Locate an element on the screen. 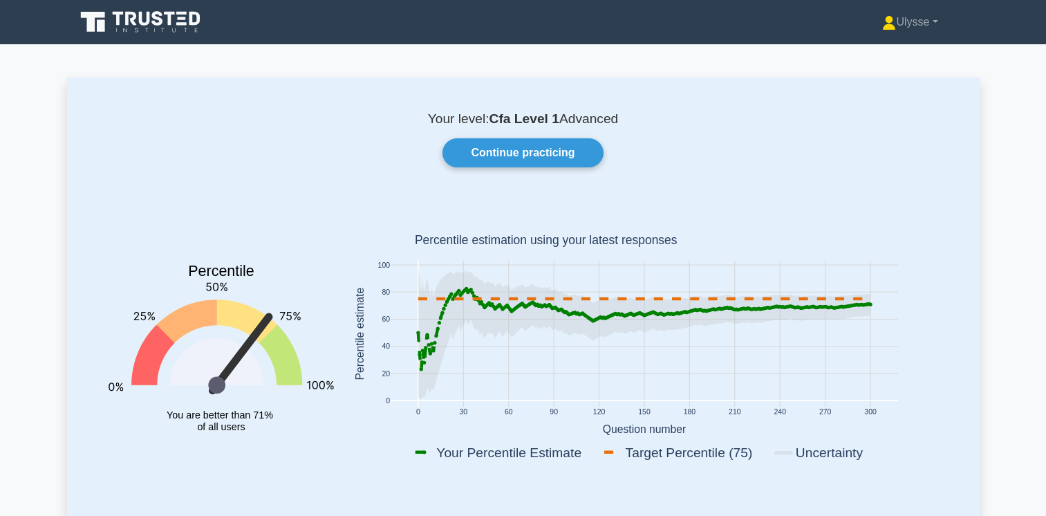  text: 120 is located at coordinates (598, 412).